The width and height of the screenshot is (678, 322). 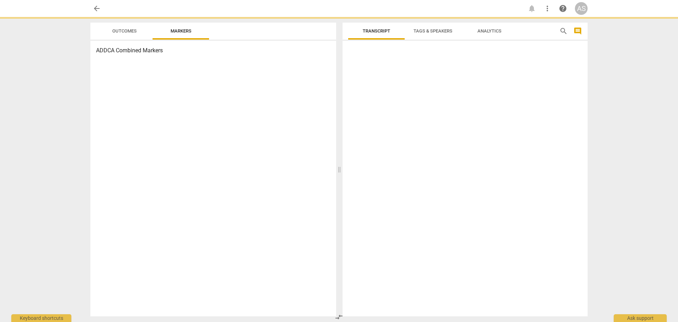 What do you see at coordinates (640, 318) in the screenshot?
I see `div: Ask support` at bounding box center [640, 318].